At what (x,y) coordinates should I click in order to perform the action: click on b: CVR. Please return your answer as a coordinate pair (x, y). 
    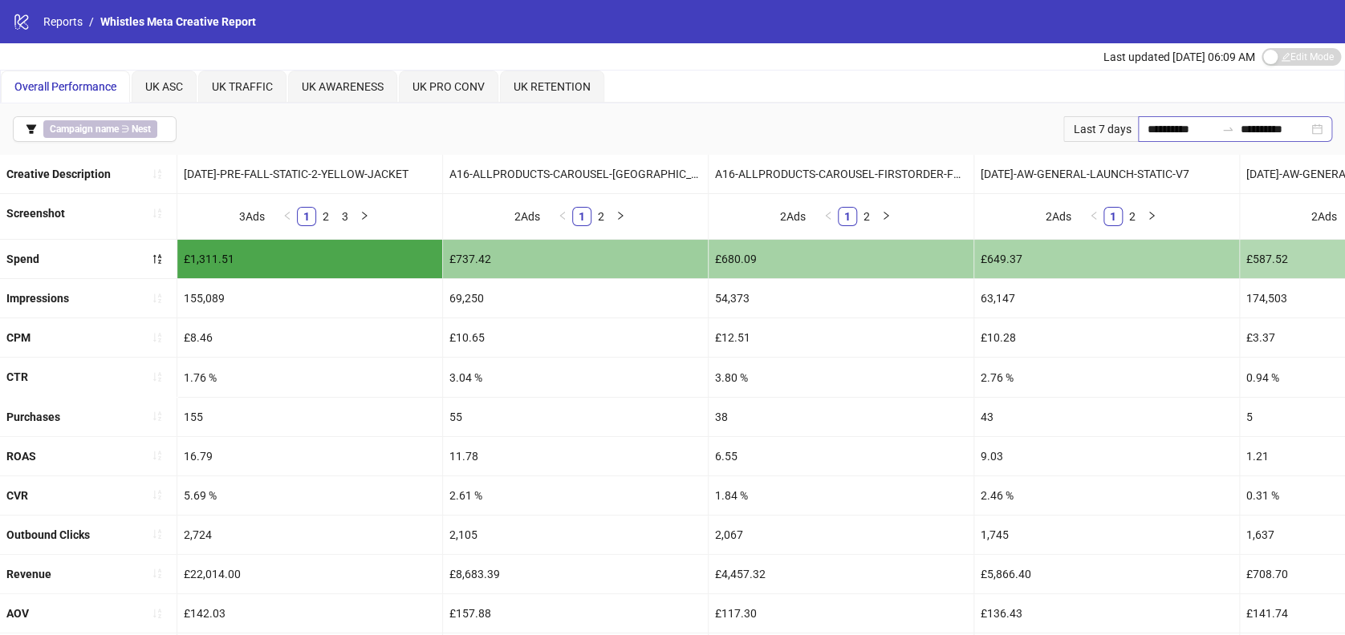
    Looking at the image, I should click on (17, 496).